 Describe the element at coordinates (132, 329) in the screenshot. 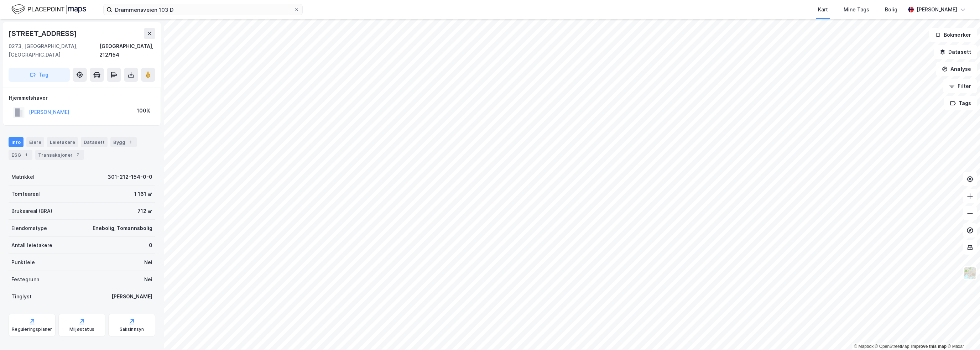

I see `div: Saksinnsyn` at that location.